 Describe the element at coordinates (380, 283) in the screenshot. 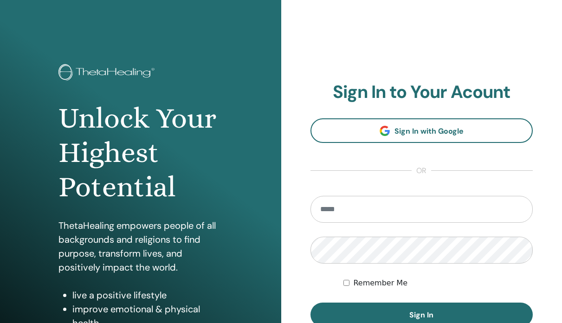

I see `label: Remember Me` at that location.